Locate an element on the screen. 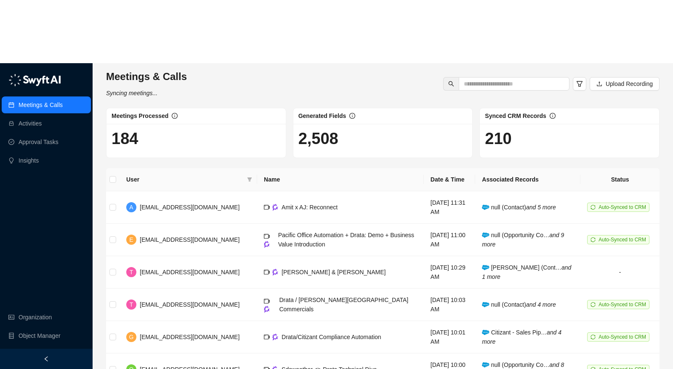 The width and height of the screenshot is (673, 369). span: null (Opportunity Co… is located at coordinates (523, 239).